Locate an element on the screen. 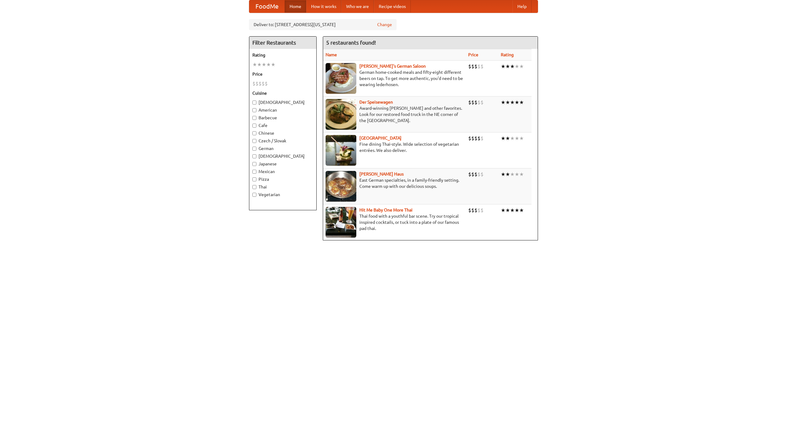 This screenshot has height=435, width=787. h5: Cuisine is located at coordinates (283, 93).